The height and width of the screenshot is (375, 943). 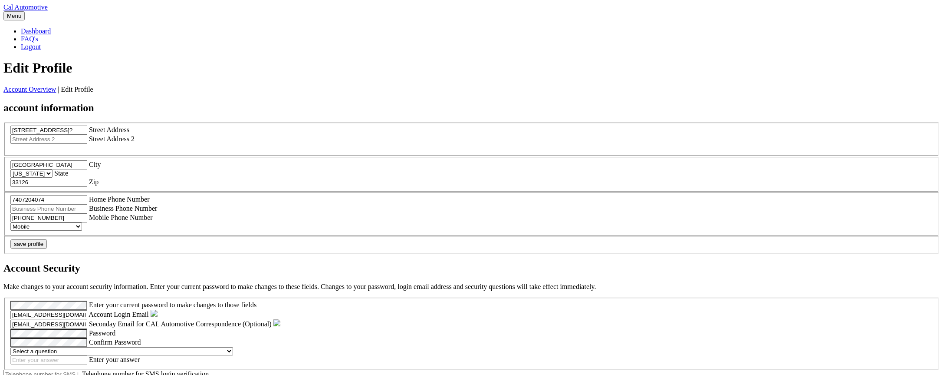 I want to click on a: Dashboard, so click(x=36, y=31).